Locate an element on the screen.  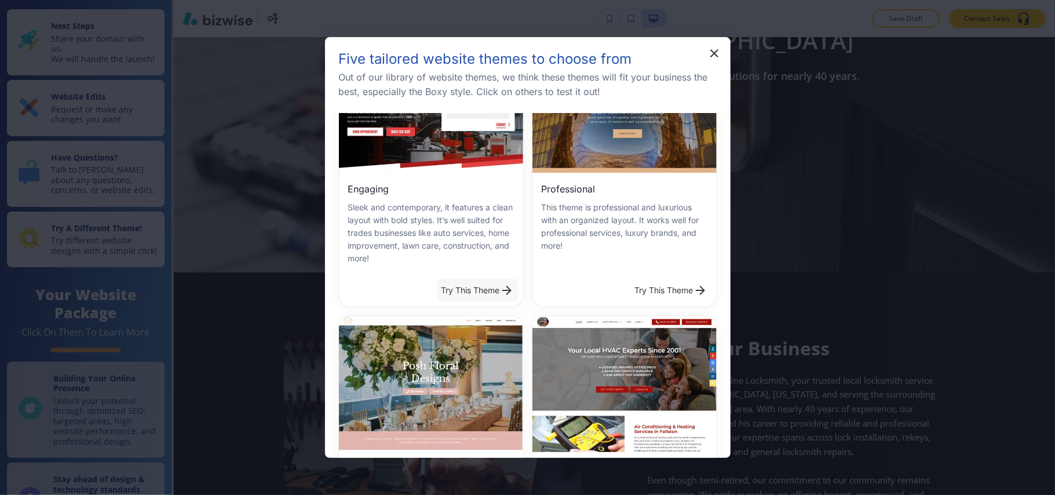
h6: Out of our library of website themes, we think these themes will fit your business the best, espe... is located at coordinates (528, 85).